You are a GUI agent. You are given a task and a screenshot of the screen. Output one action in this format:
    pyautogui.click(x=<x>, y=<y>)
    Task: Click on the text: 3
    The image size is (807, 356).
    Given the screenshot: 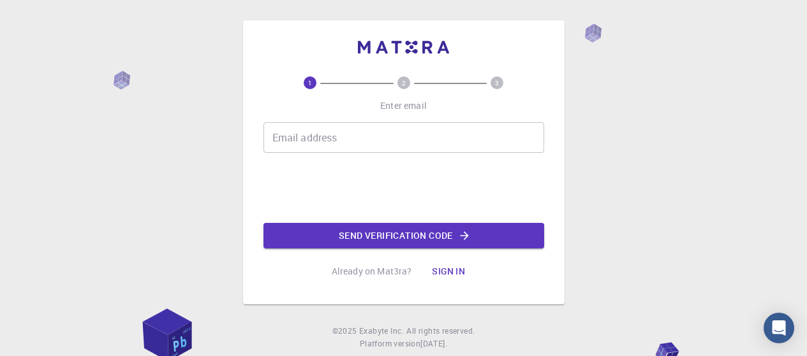 What is the action you would take?
    pyautogui.click(x=497, y=83)
    